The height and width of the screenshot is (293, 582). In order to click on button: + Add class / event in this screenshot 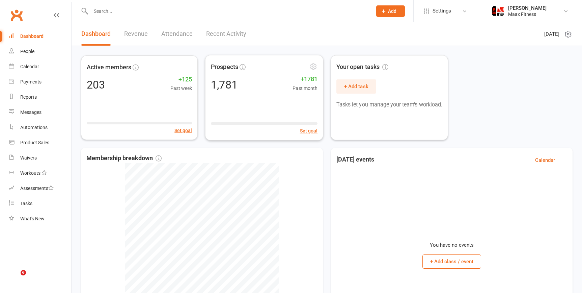, I will do `click(452, 261)`.